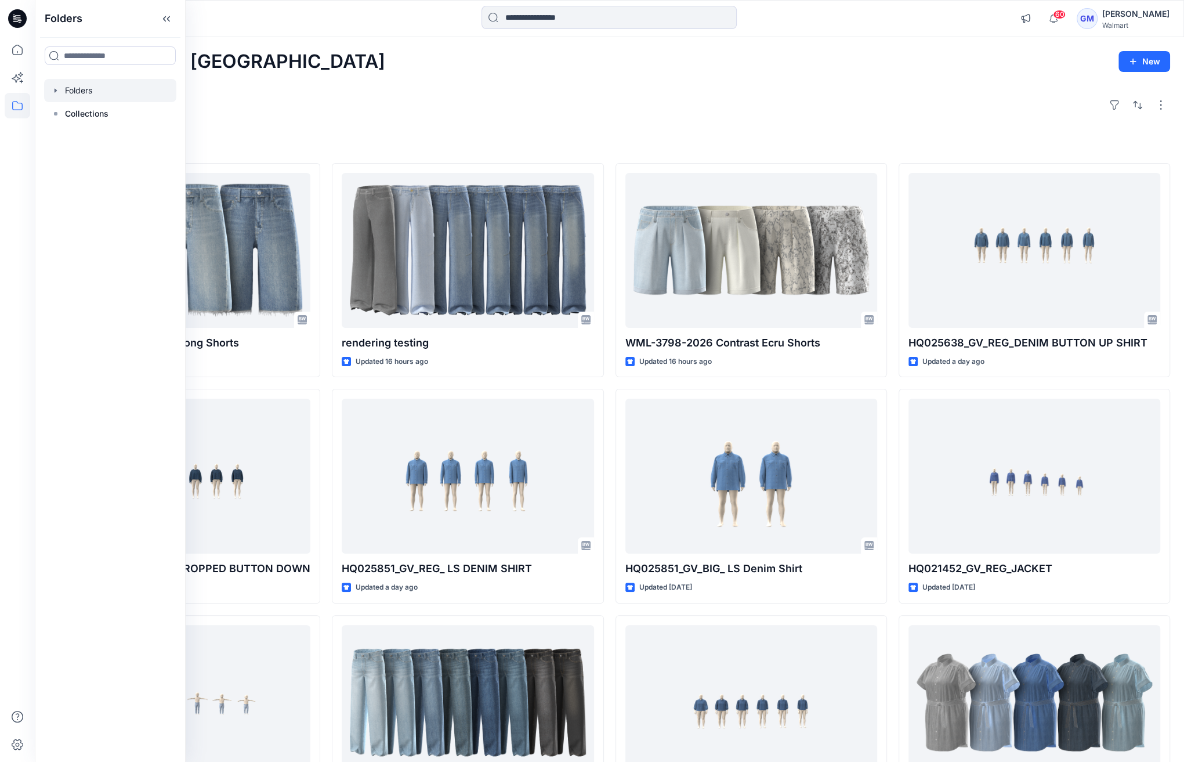  I want to click on span: 60, so click(1060, 15).